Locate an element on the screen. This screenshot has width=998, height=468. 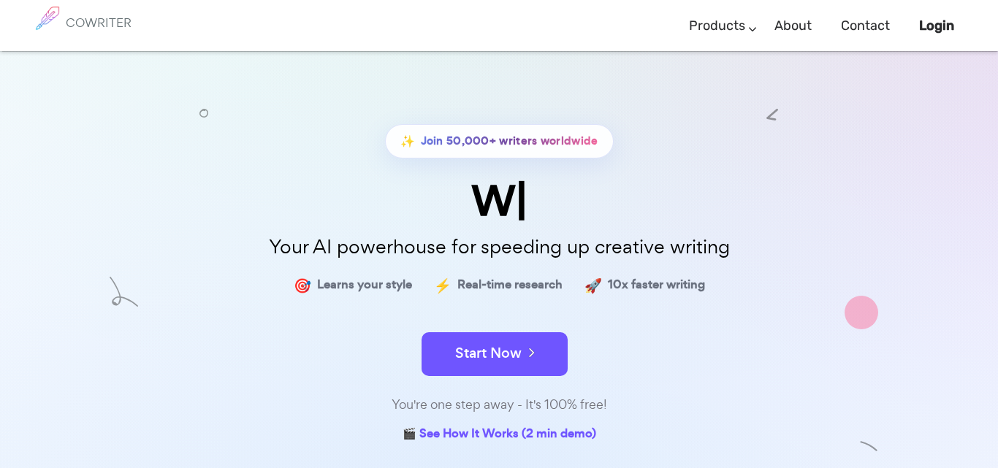
a: 🎬 See How It Works (2 min demo) is located at coordinates (499, 435).